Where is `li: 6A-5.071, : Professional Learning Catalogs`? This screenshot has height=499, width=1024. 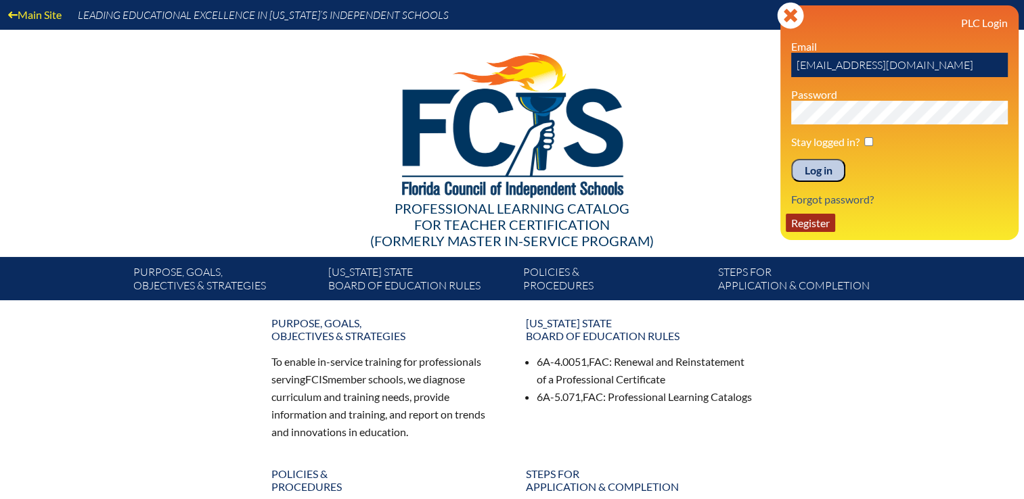
li: 6A-5.071, : Professional Learning Catalogs is located at coordinates (645, 397).